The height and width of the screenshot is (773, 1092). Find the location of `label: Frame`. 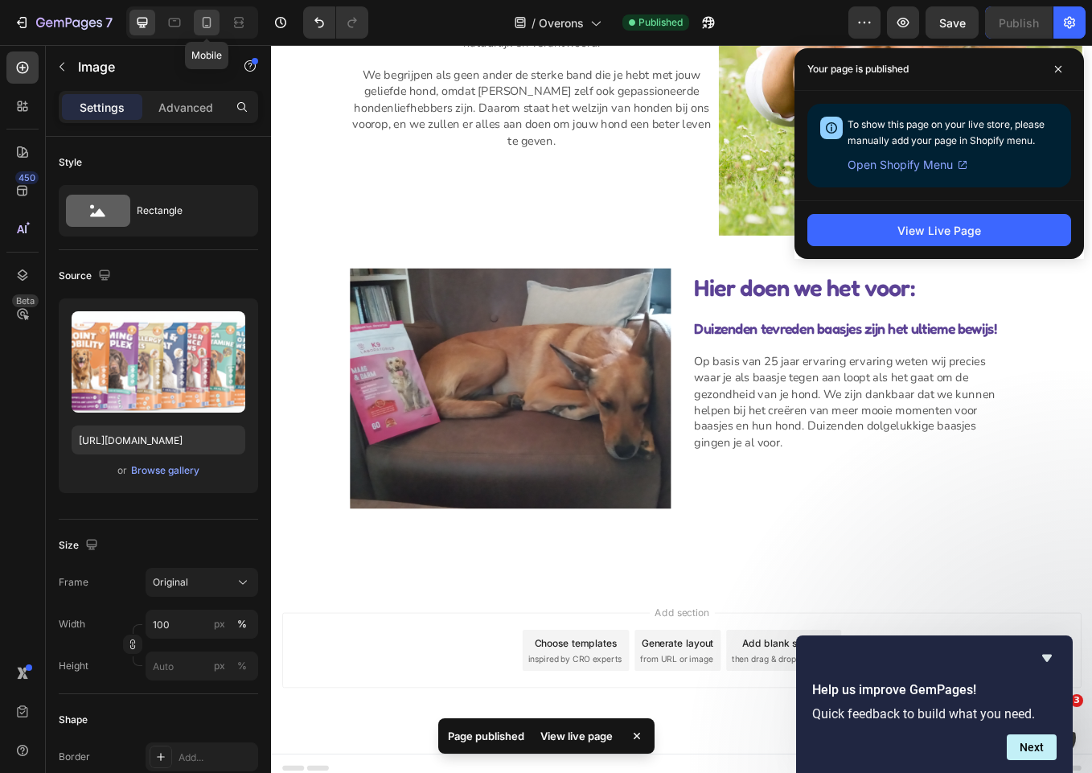

label: Frame is located at coordinates (73, 582).